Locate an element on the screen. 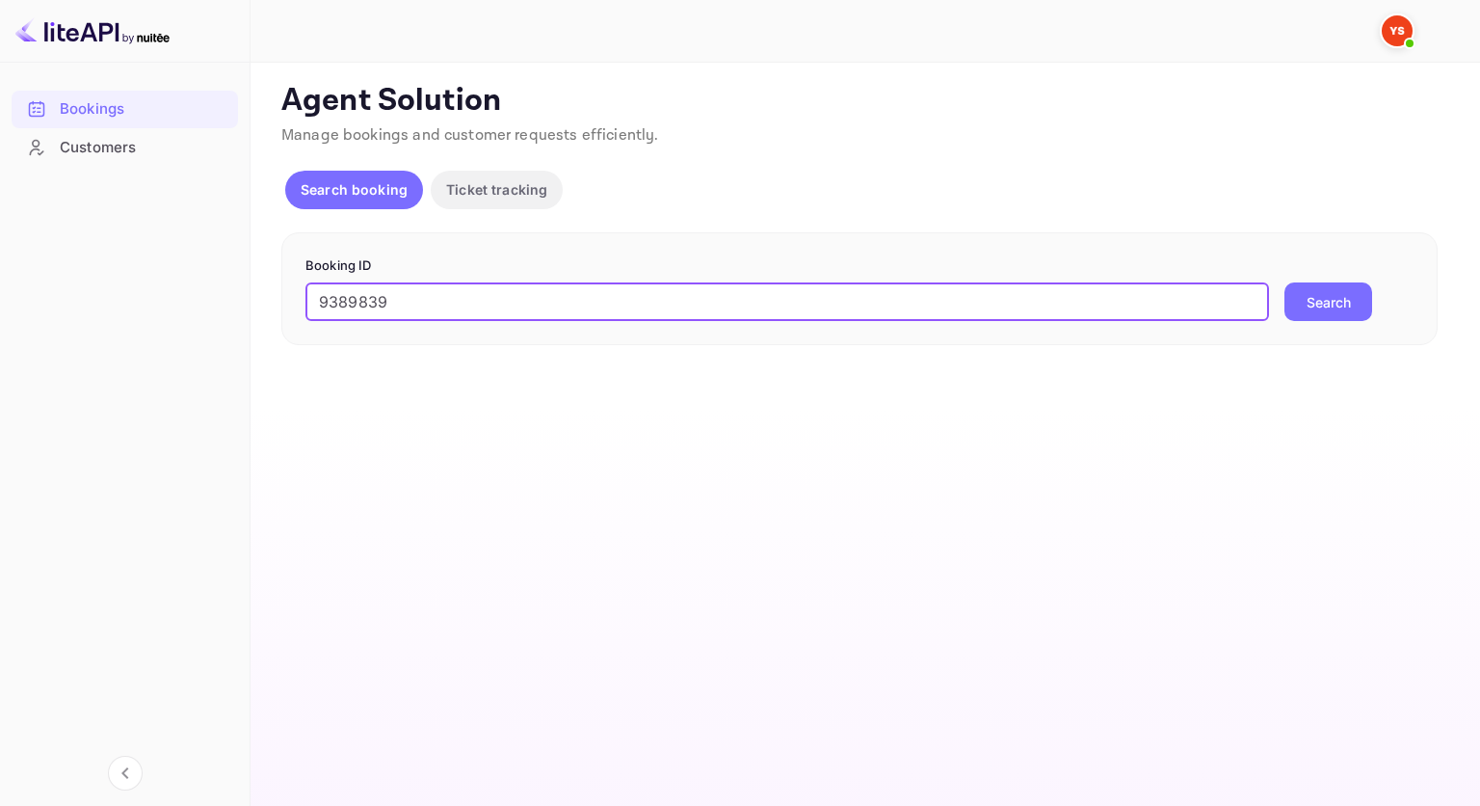 This screenshot has height=806, width=1480. img: LiteAPI logo is located at coordinates (93, 31).